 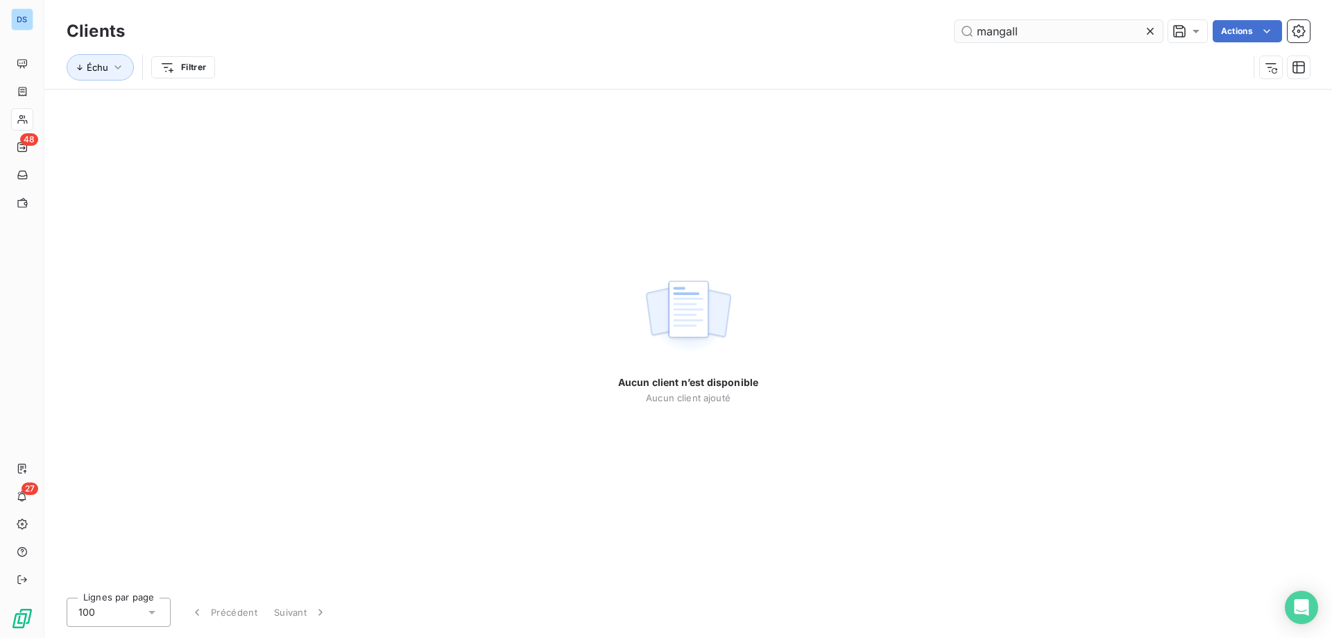 I want to click on span: Échu, so click(x=97, y=67).